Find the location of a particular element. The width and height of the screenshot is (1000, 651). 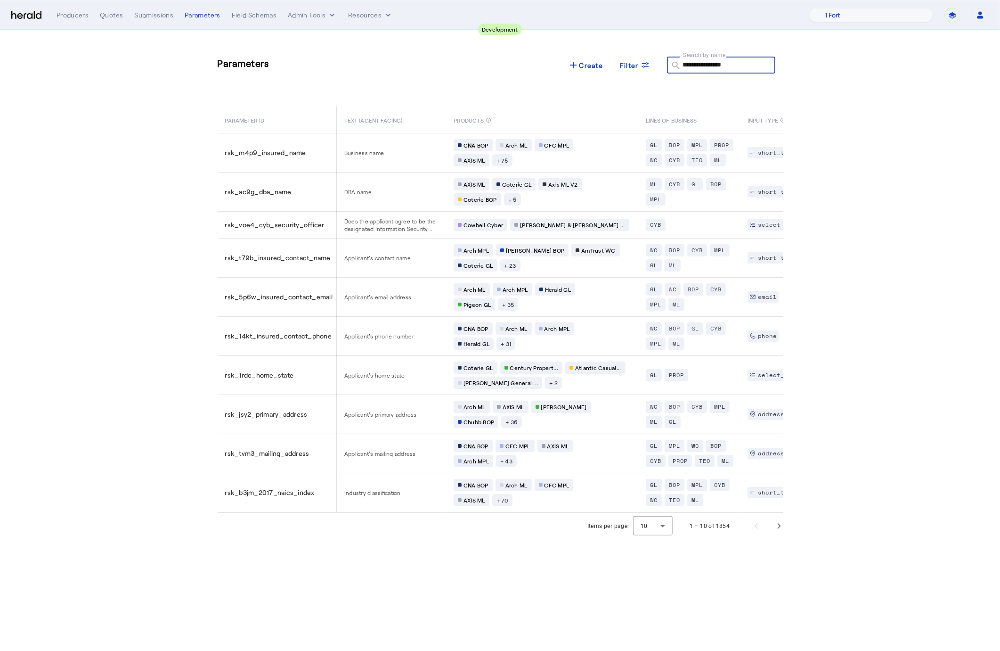

div: Field Schemas is located at coordinates (254, 15).